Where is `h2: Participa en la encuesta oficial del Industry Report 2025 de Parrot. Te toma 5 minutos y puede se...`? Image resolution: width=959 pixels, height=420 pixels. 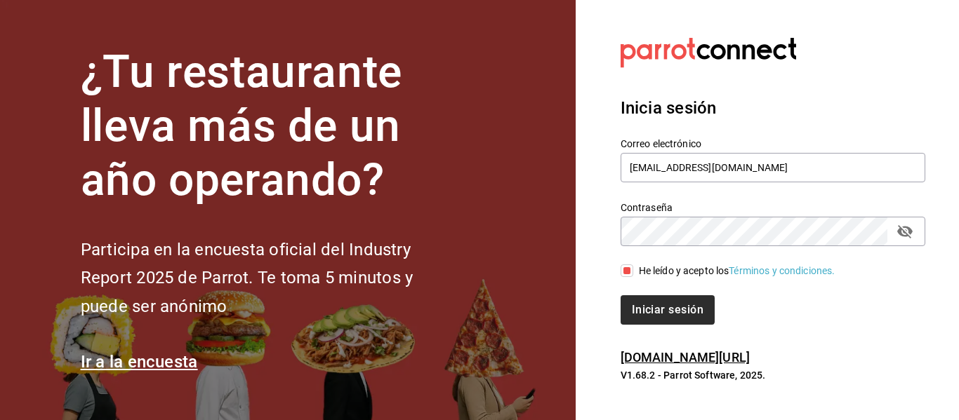
h2: Participa en la encuesta oficial del Industry Report 2025 de Parrot. Te toma 5 minutos y puede se... is located at coordinates (270, 279).